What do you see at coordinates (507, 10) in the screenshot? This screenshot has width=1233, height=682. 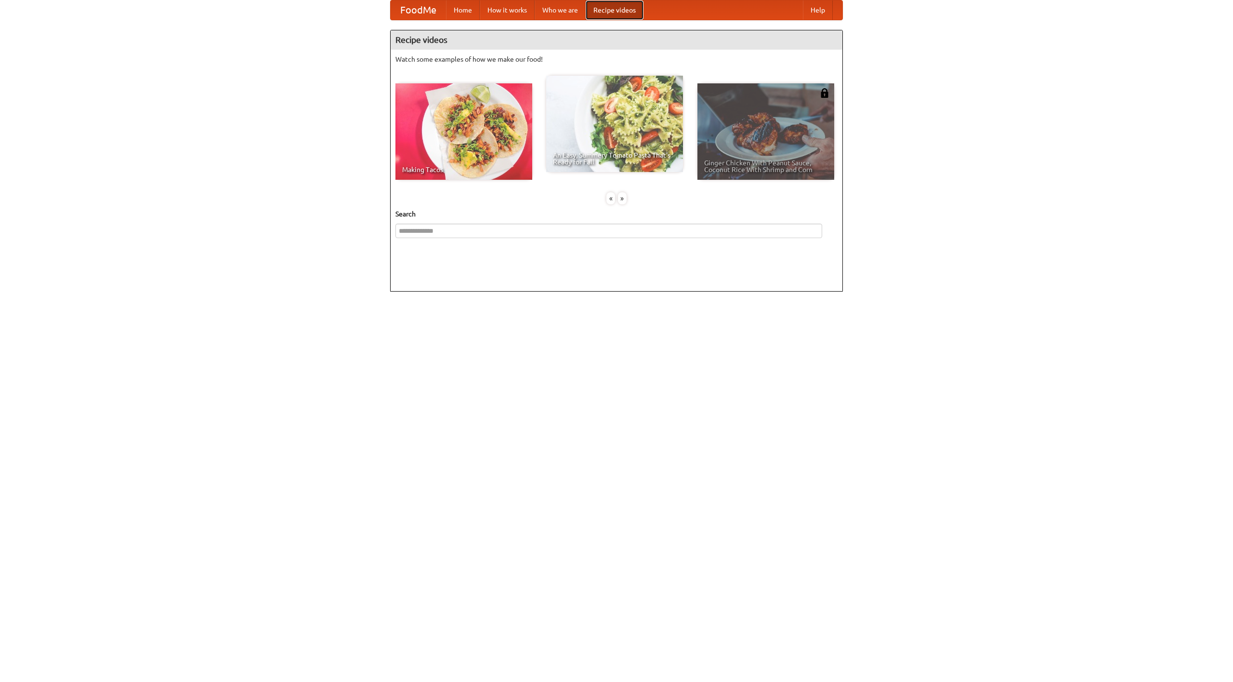 I see `a: How it works` at bounding box center [507, 10].